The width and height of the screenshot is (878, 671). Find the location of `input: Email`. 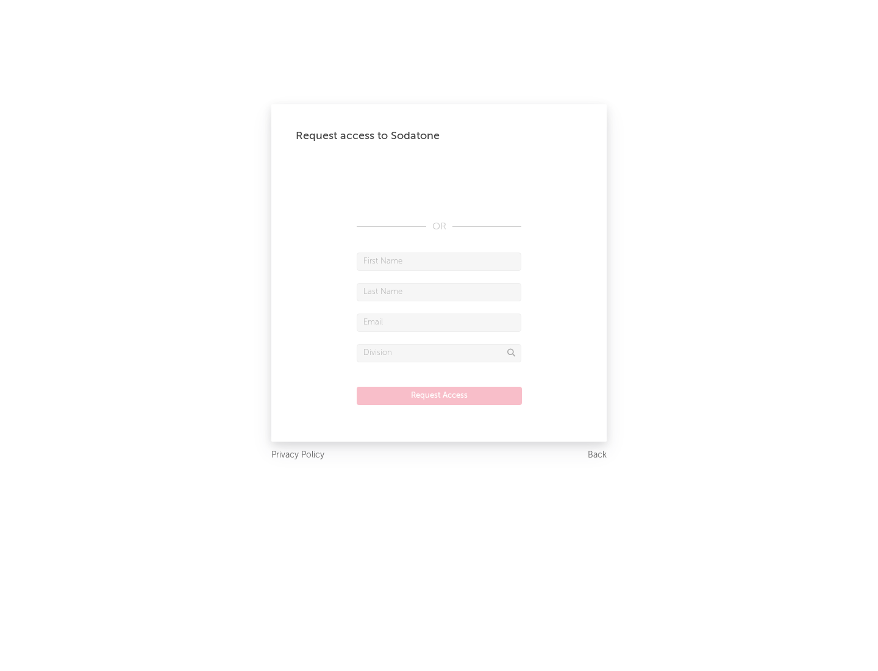

input: Email is located at coordinates (439, 322).